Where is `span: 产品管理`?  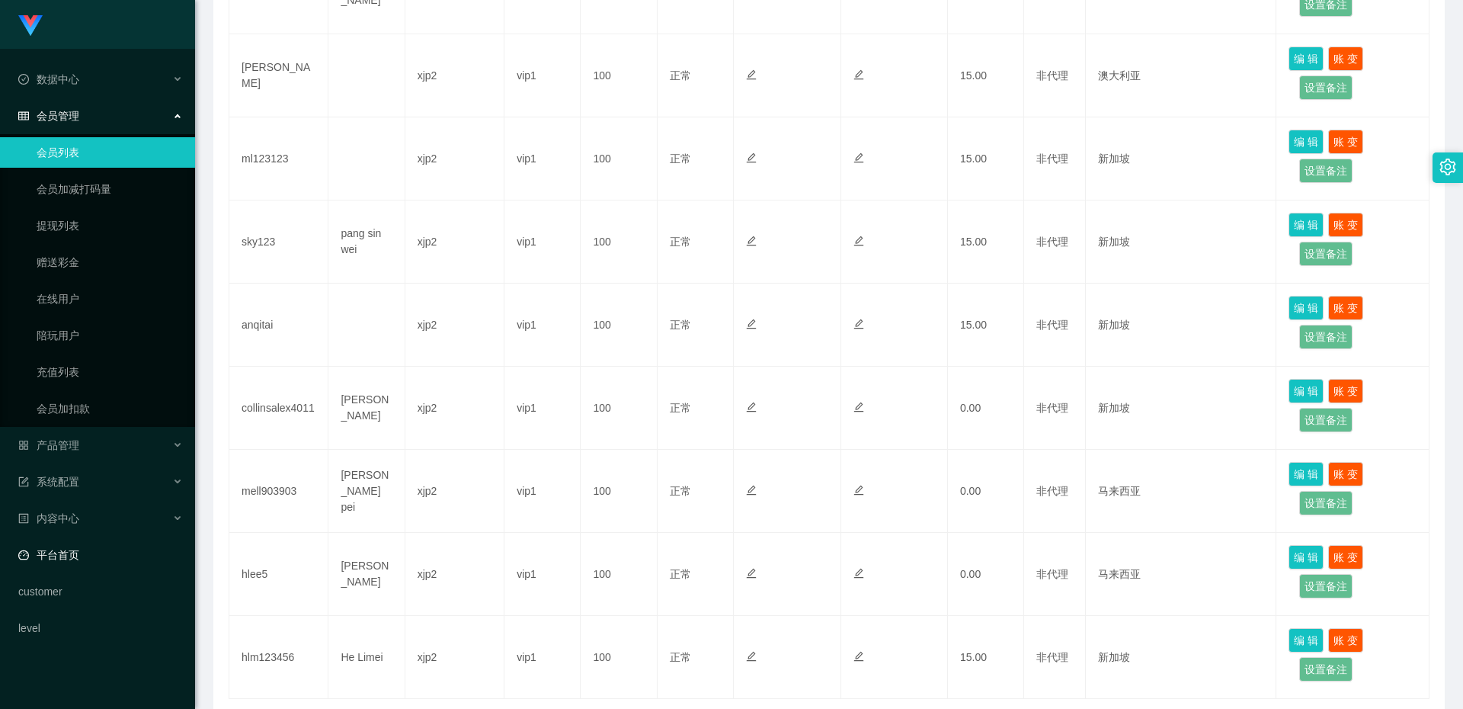 span: 产品管理 is located at coordinates (49, 445).